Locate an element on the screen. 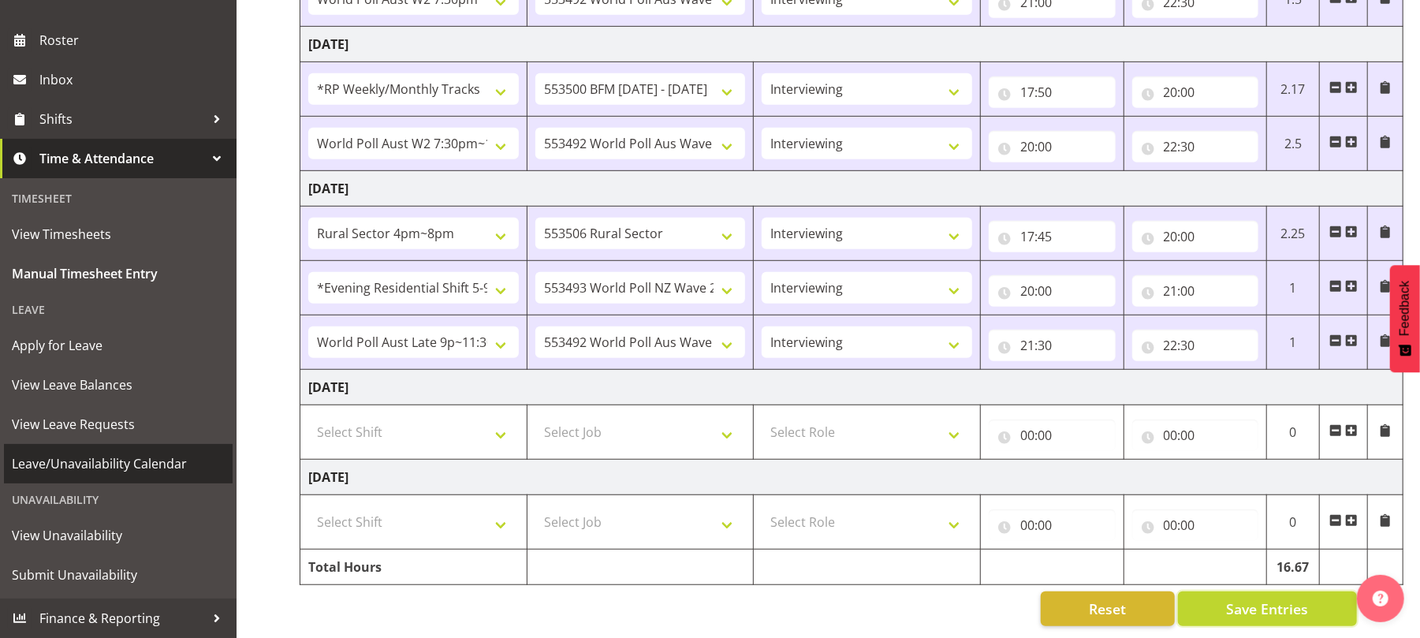 The width and height of the screenshot is (1420, 638). a: Manual Timesheet Entry is located at coordinates (118, 274).